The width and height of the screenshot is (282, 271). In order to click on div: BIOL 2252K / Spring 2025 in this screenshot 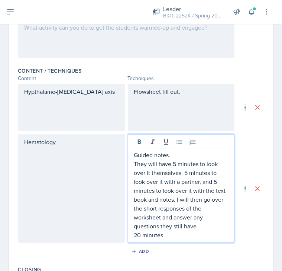, I will do `click(193, 16)`.